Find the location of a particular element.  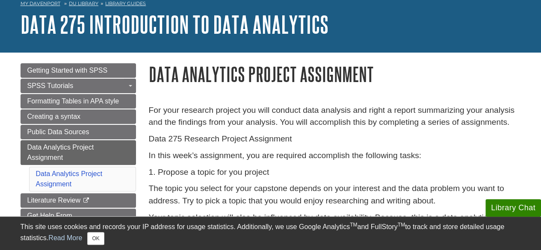

a: DATA 275 Introduction to Data Analytics is located at coordinates (175, 24).